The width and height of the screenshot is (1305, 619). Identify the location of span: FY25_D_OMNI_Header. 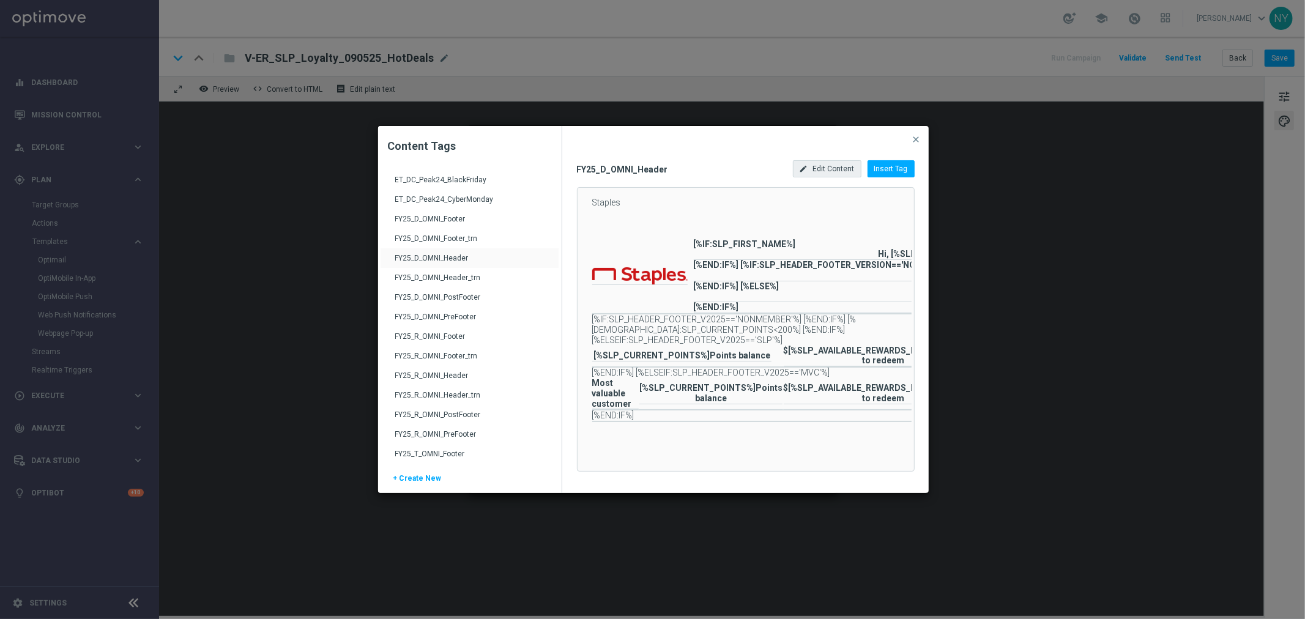
(678, 169).